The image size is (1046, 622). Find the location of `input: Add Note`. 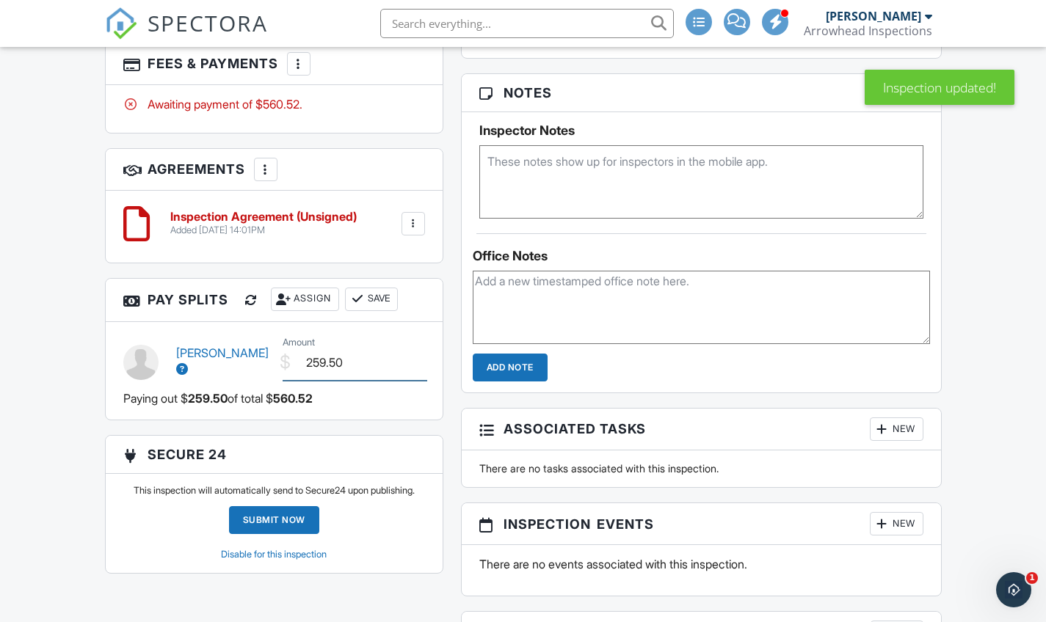

input: Add Note is located at coordinates (510, 368).